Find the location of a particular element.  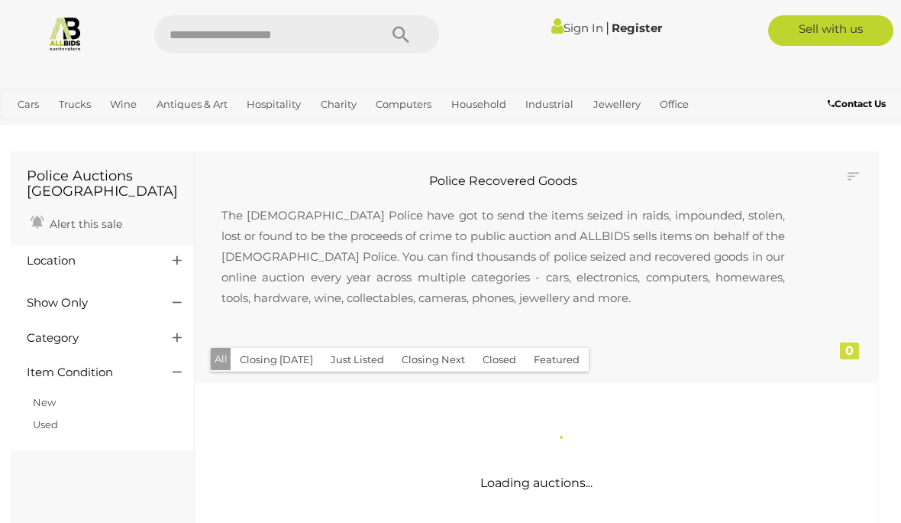

a: Alert this sale is located at coordinates (76, 222).